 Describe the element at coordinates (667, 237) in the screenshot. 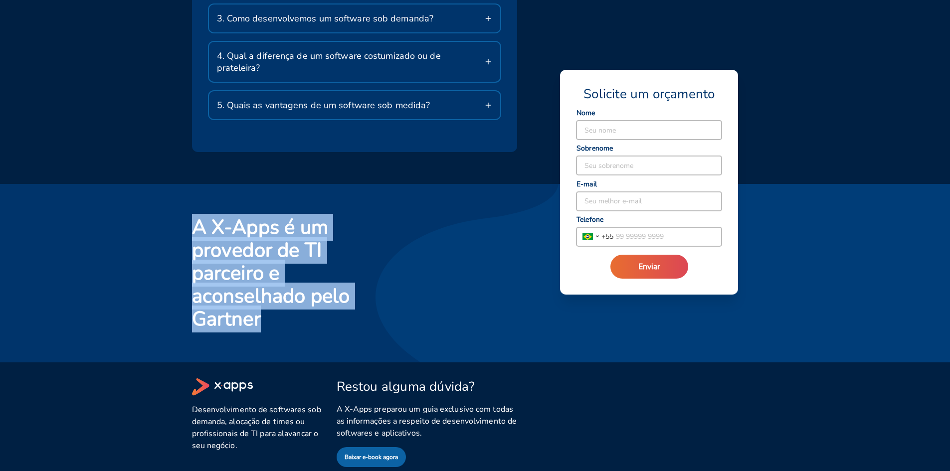

I see `input: 99 99999 9999` at that location.